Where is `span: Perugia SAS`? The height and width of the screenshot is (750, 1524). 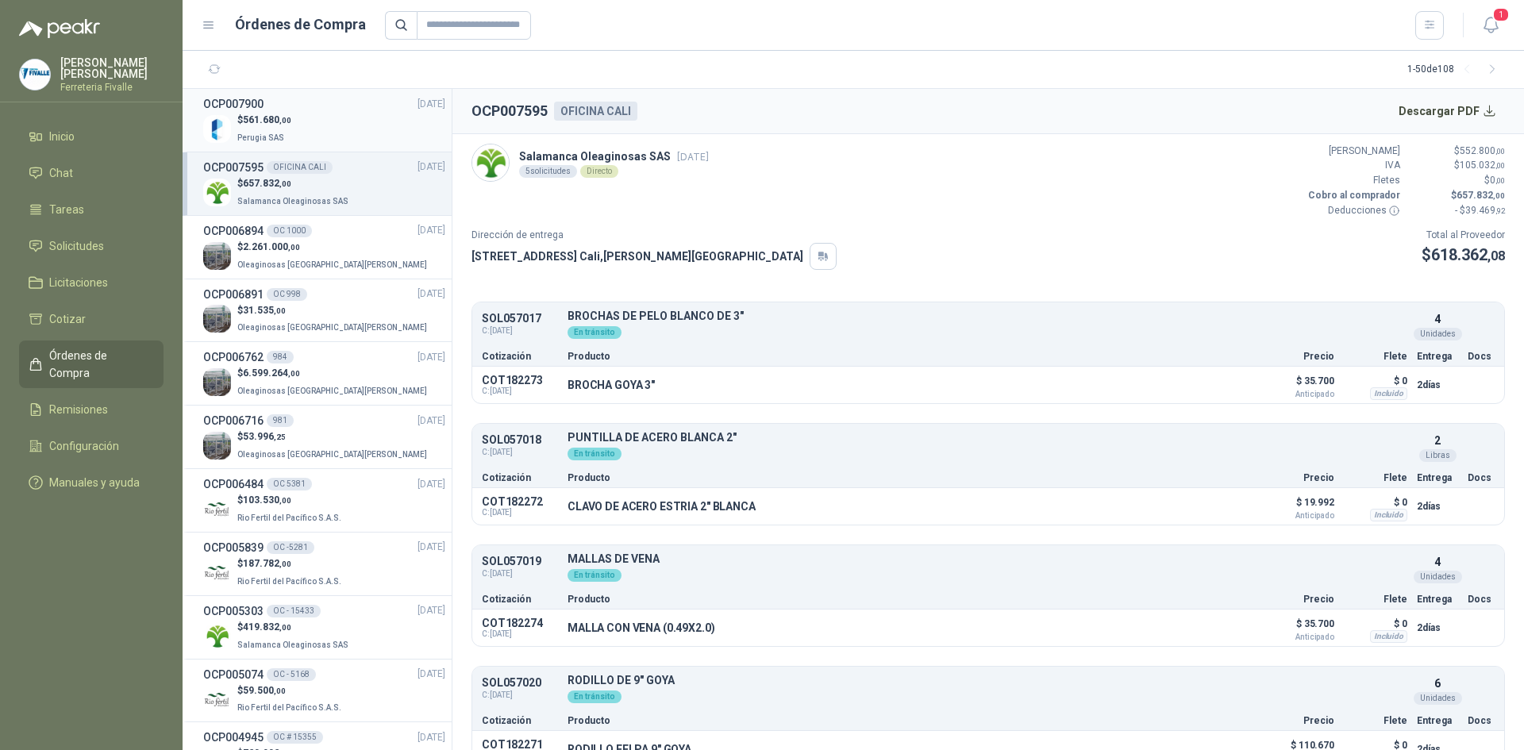
span: Perugia SAS is located at coordinates (260, 137).